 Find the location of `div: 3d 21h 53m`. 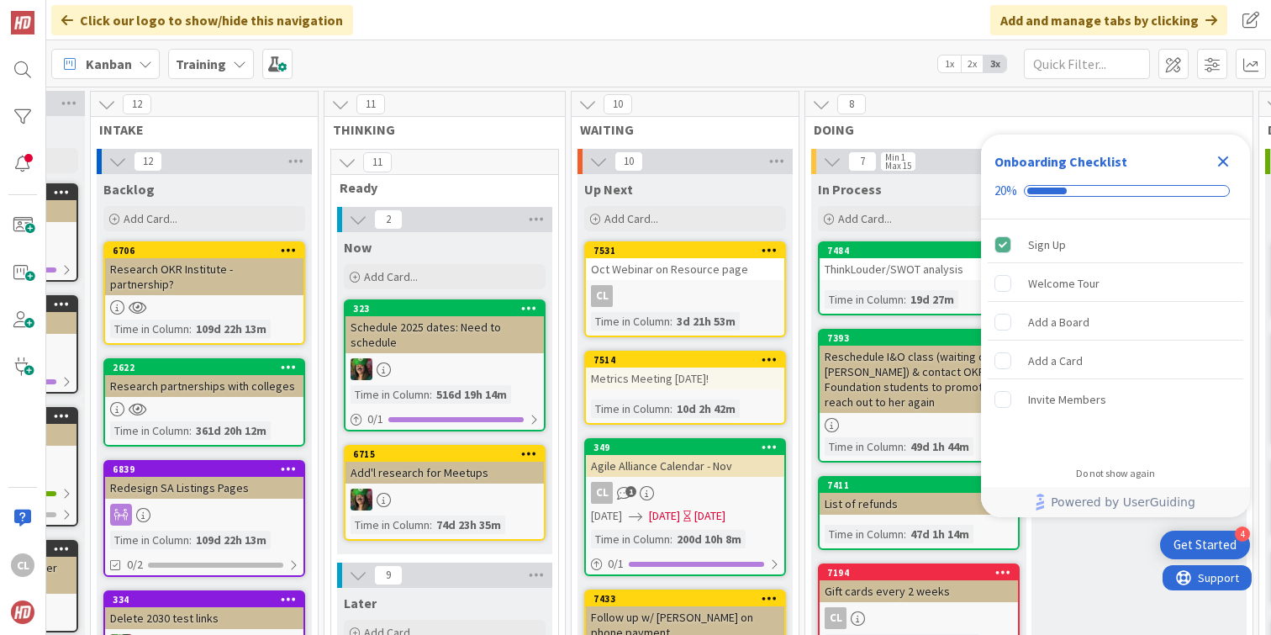

div: 3d 21h 53m is located at coordinates (706, 321).